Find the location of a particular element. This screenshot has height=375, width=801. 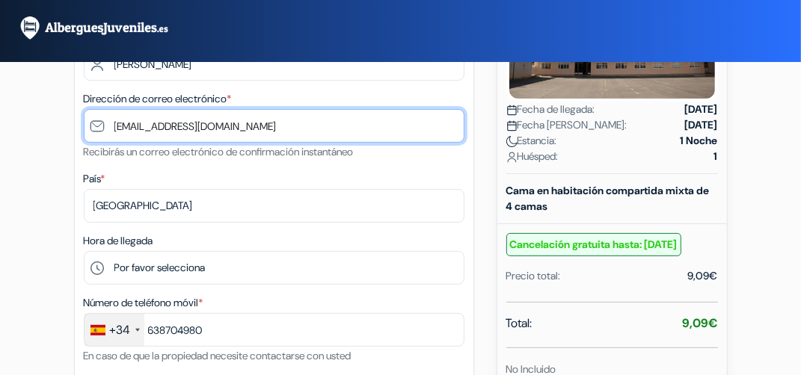

img: moon.svg is located at coordinates (511, 141).